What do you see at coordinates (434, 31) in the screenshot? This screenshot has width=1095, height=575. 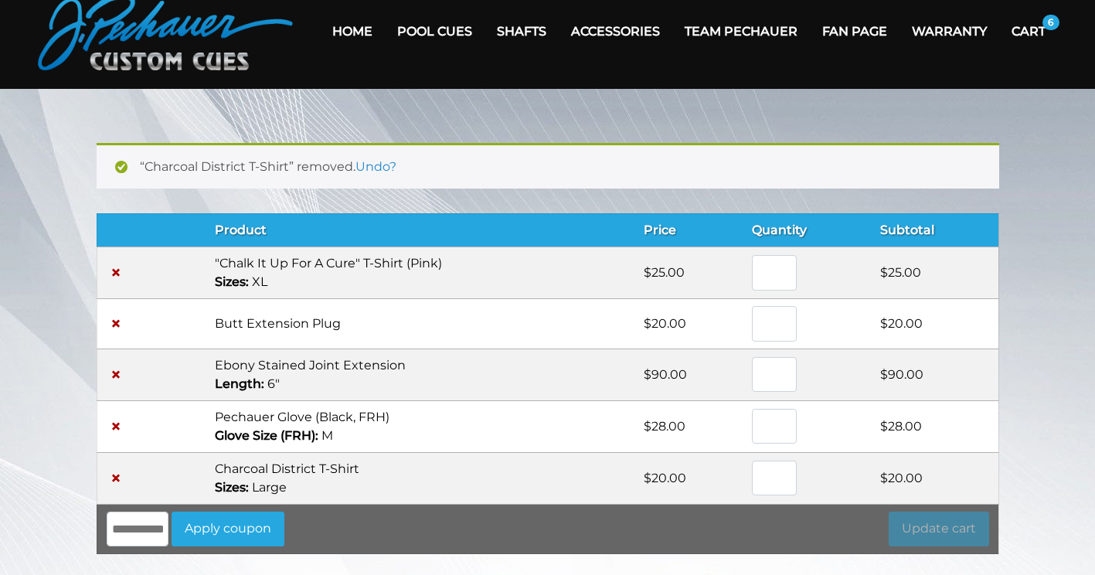 I see `a: Pool Cues` at bounding box center [434, 31].